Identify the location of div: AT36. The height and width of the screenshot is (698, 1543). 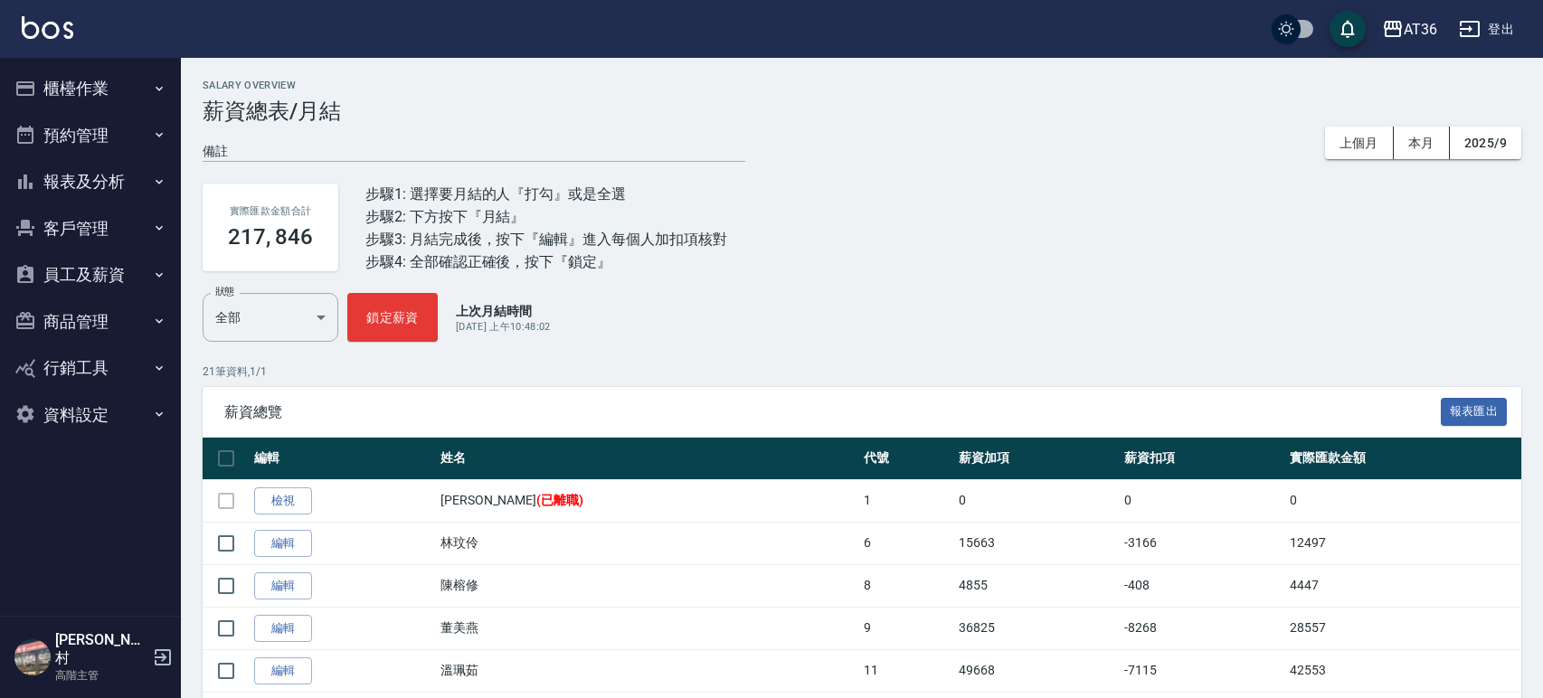
(1420, 29).